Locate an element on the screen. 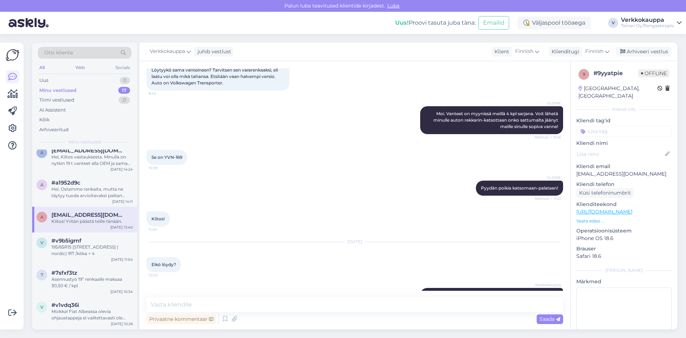 This screenshot has height=338, width=686. span: Otsi kliente is located at coordinates (59, 53).